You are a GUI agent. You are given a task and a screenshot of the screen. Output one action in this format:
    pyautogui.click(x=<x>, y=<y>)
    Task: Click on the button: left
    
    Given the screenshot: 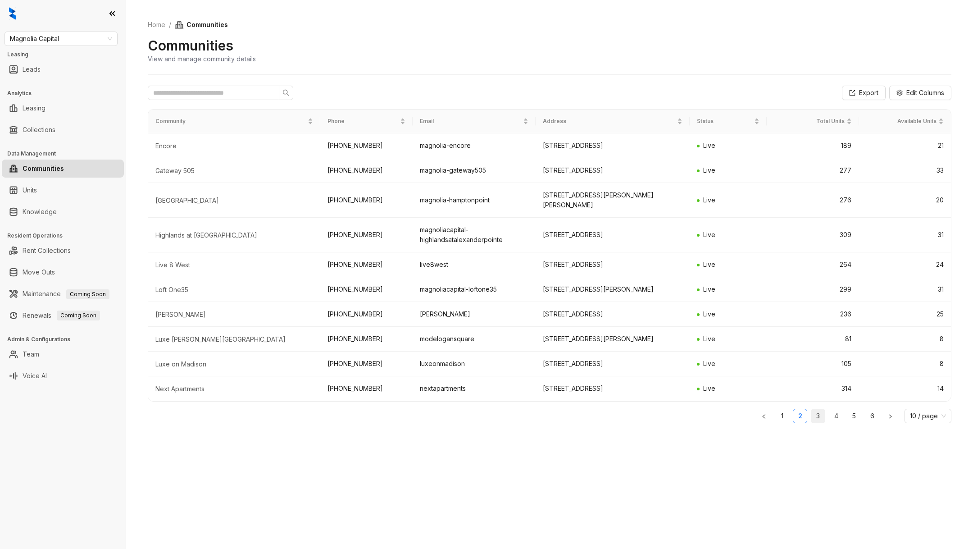 What is the action you would take?
    pyautogui.click(x=764, y=416)
    